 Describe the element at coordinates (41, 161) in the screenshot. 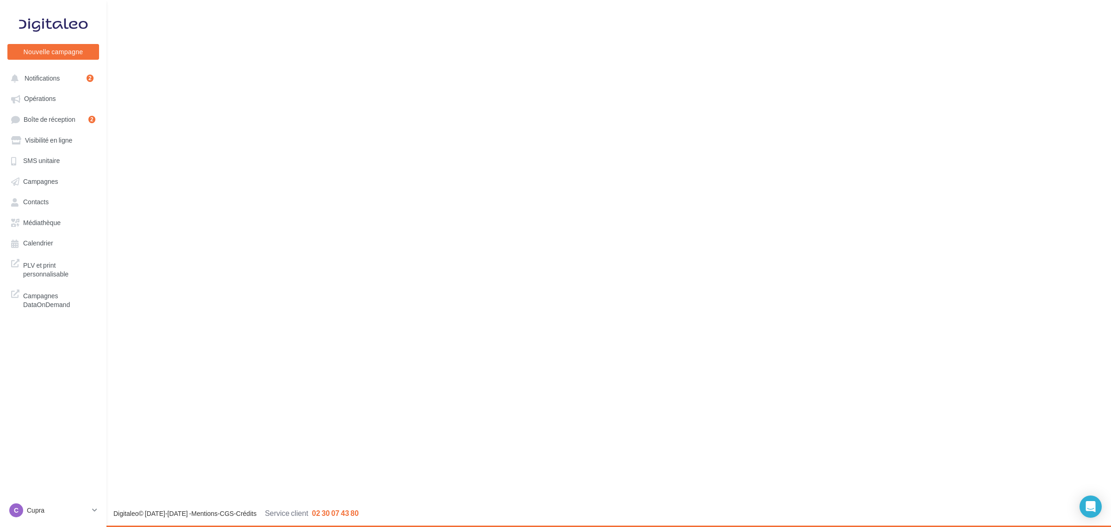

I see `span: SMS unitaire` at that location.